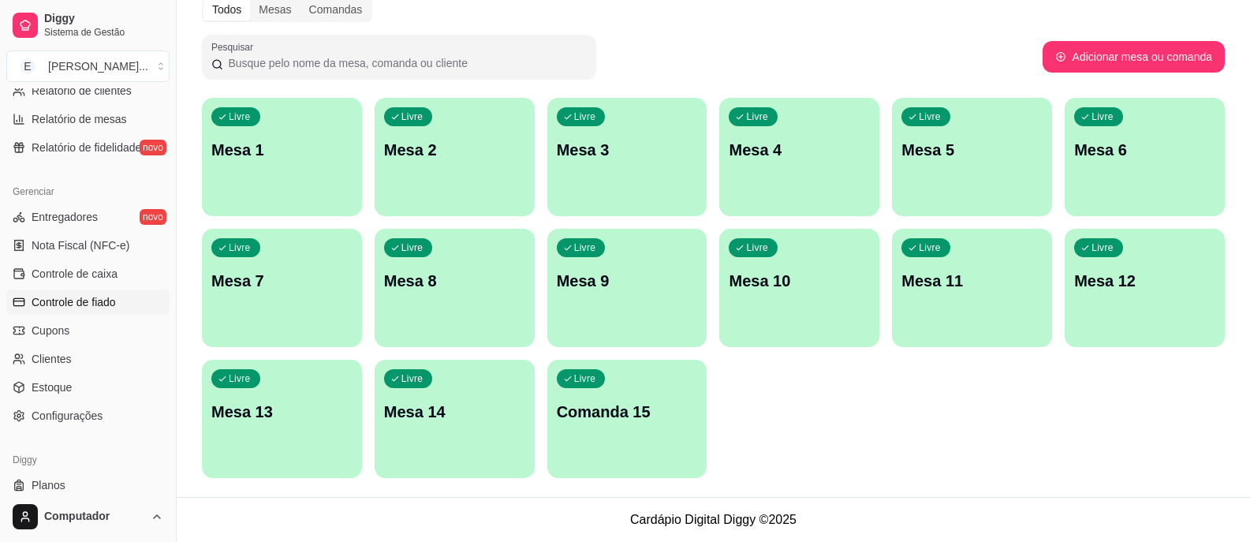  Describe the element at coordinates (88, 119) in the screenshot. I see `a: Relatório de mesas` at that location.